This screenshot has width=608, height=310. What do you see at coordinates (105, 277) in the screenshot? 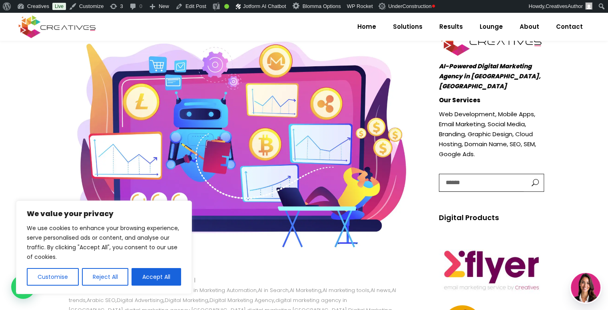
I see `button: Reject All` at bounding box center [105, 277].